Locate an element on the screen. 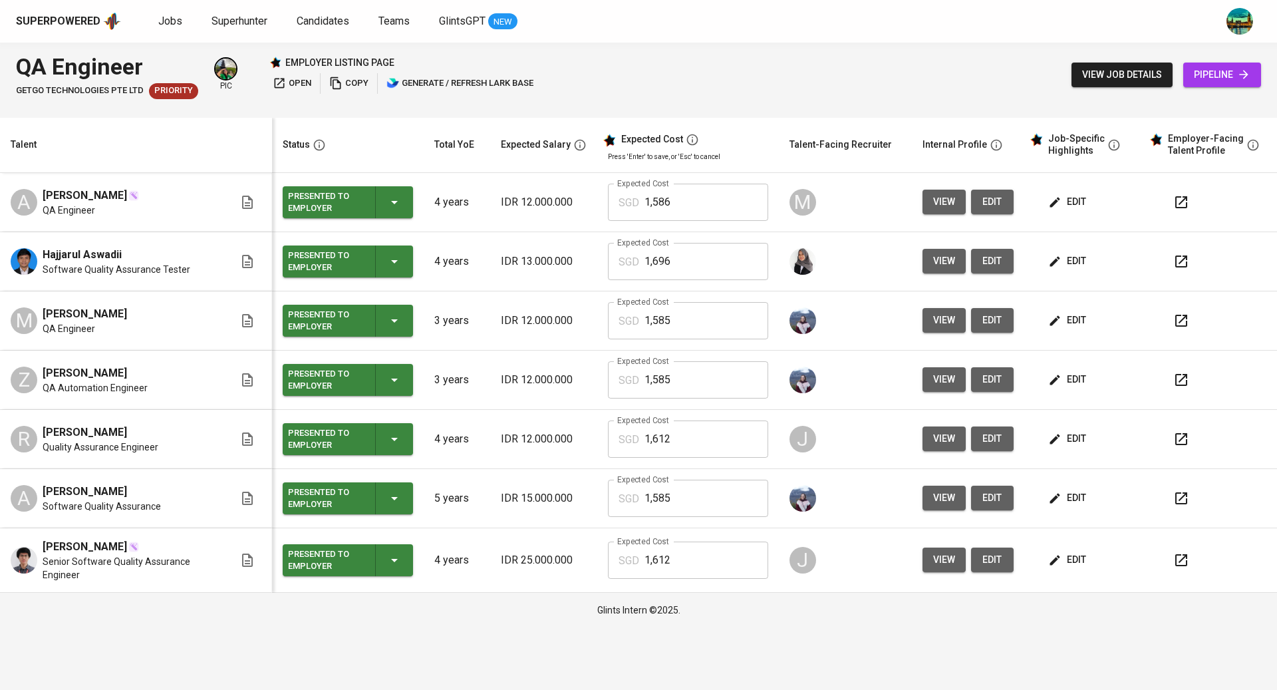 This screenshot has height=690, width=1277. div: New Job received from Demand Team is located at coordinates (174, 91).